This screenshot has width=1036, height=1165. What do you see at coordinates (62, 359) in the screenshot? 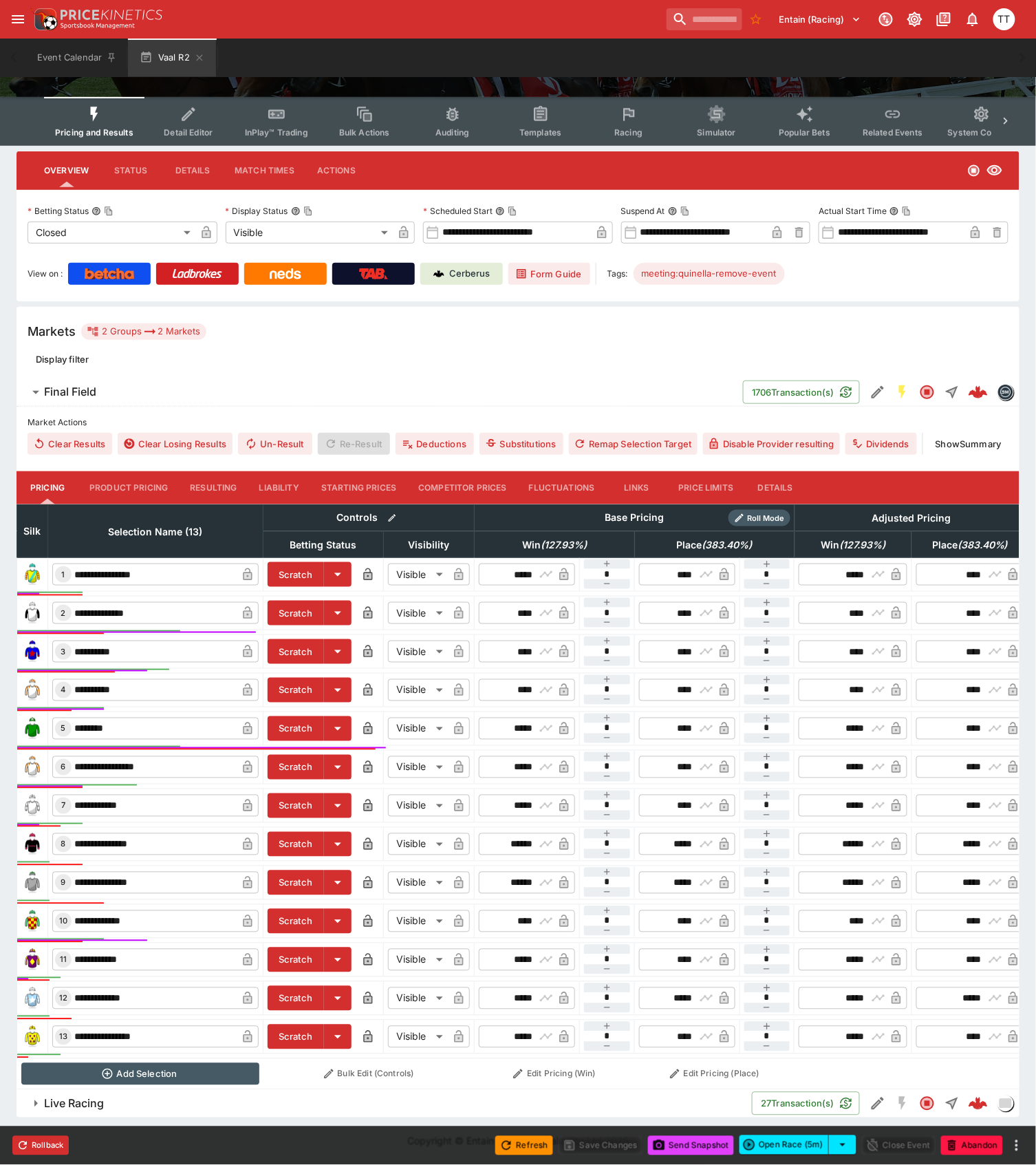
I see `button: Display filter` at bounding box center [62, 359].